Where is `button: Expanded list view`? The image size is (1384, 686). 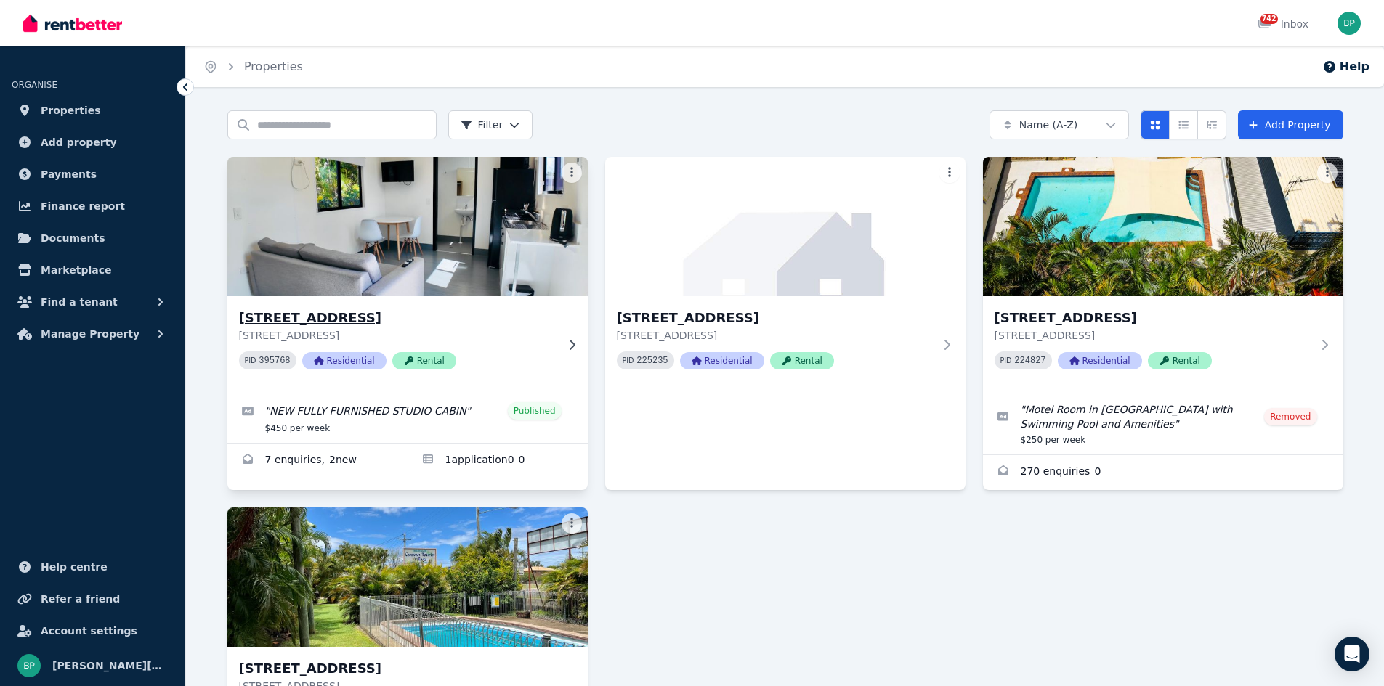
button: Expanded list view is located at coordinates (1211, 125).